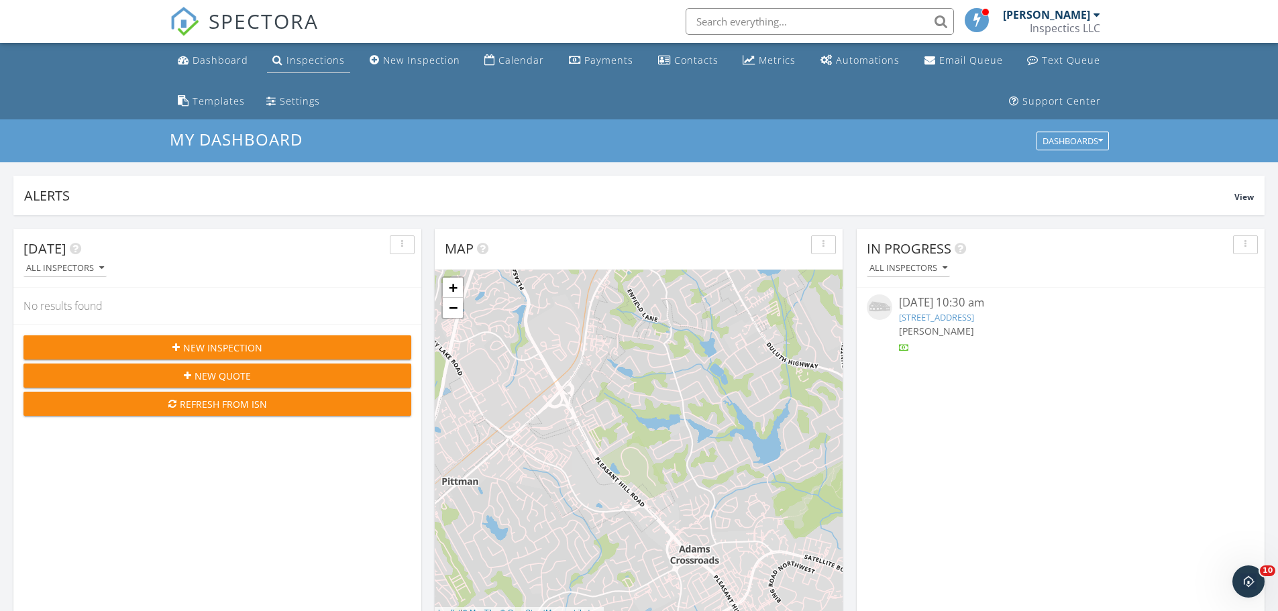  What do you see at coordinates (211, 101) in the screenshot?
I see `a: Templates` at bounding box center [211, 101].